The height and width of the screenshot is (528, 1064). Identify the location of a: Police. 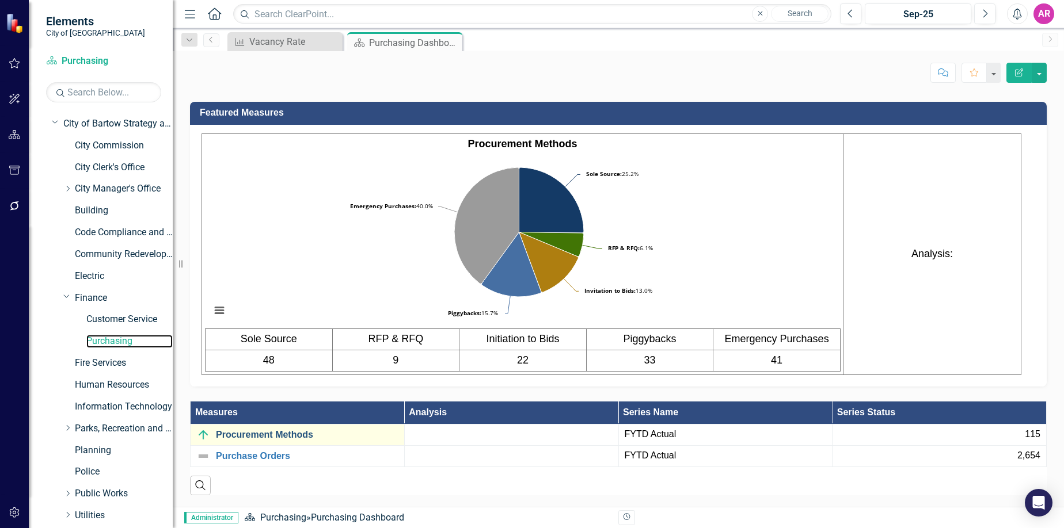
(124, 472).